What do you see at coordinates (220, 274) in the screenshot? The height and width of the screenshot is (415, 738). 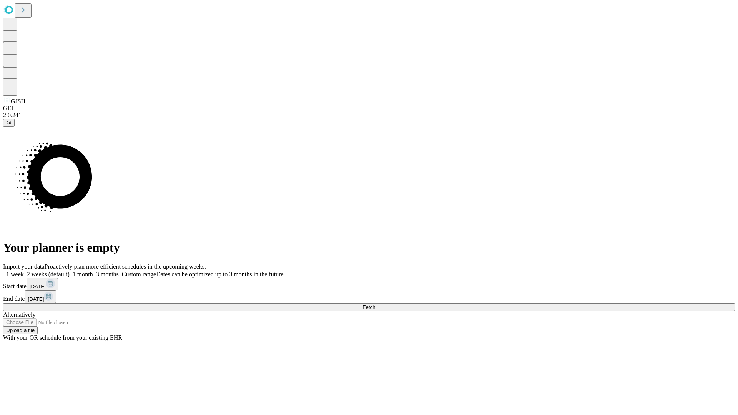 I see `span: Dates can be optimized up to 3 months in the future.` at bounding box center [220, 274].